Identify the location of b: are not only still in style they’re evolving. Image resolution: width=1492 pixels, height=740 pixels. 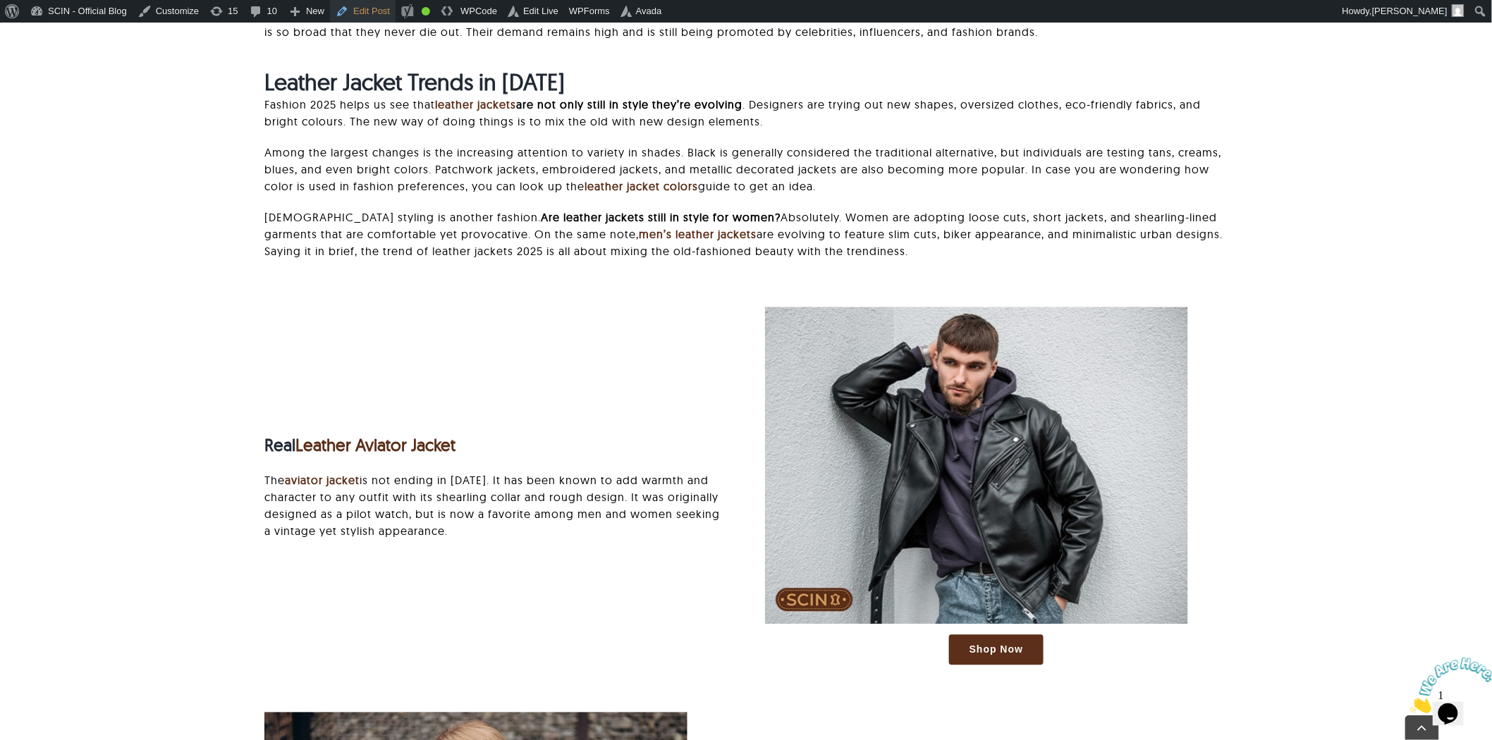
(629, 105).